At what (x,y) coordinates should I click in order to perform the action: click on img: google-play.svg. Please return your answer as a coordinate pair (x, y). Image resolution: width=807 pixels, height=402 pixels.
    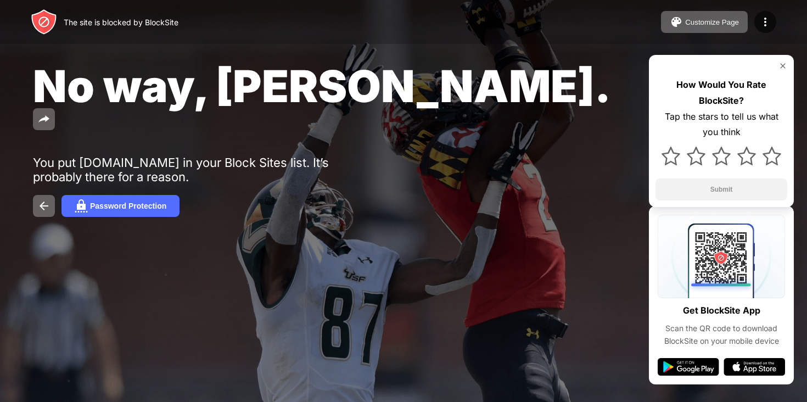
    Looking at the image, I should click on (688, 367).